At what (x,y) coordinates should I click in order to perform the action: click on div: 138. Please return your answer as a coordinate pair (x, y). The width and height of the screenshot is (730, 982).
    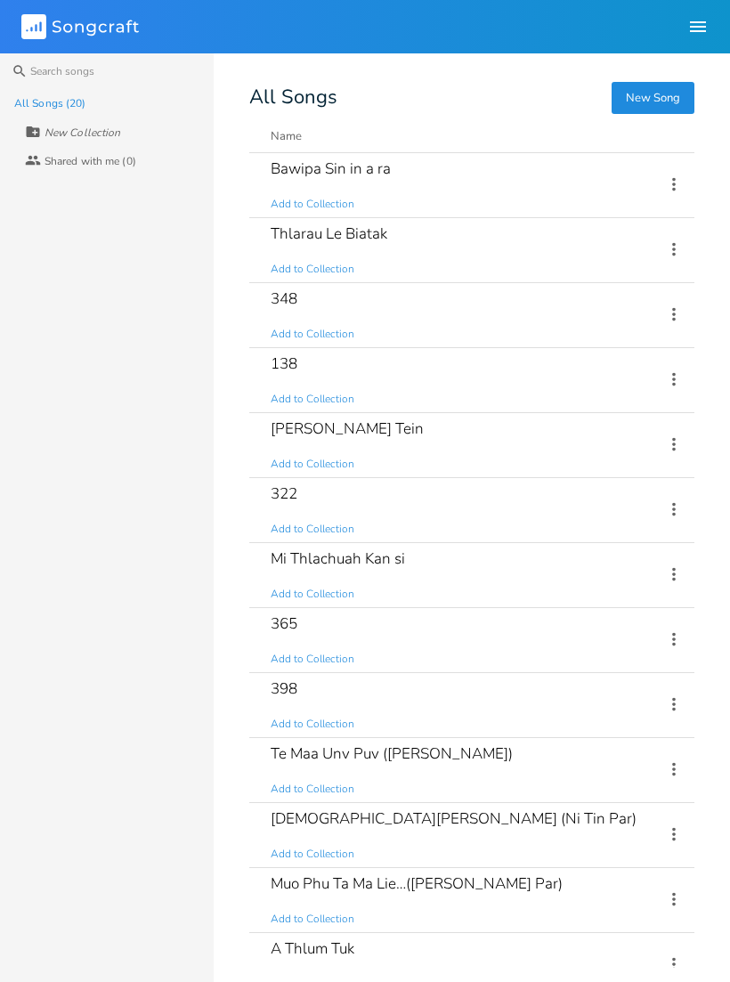
    Looking at the image, I should click on (284, 363).